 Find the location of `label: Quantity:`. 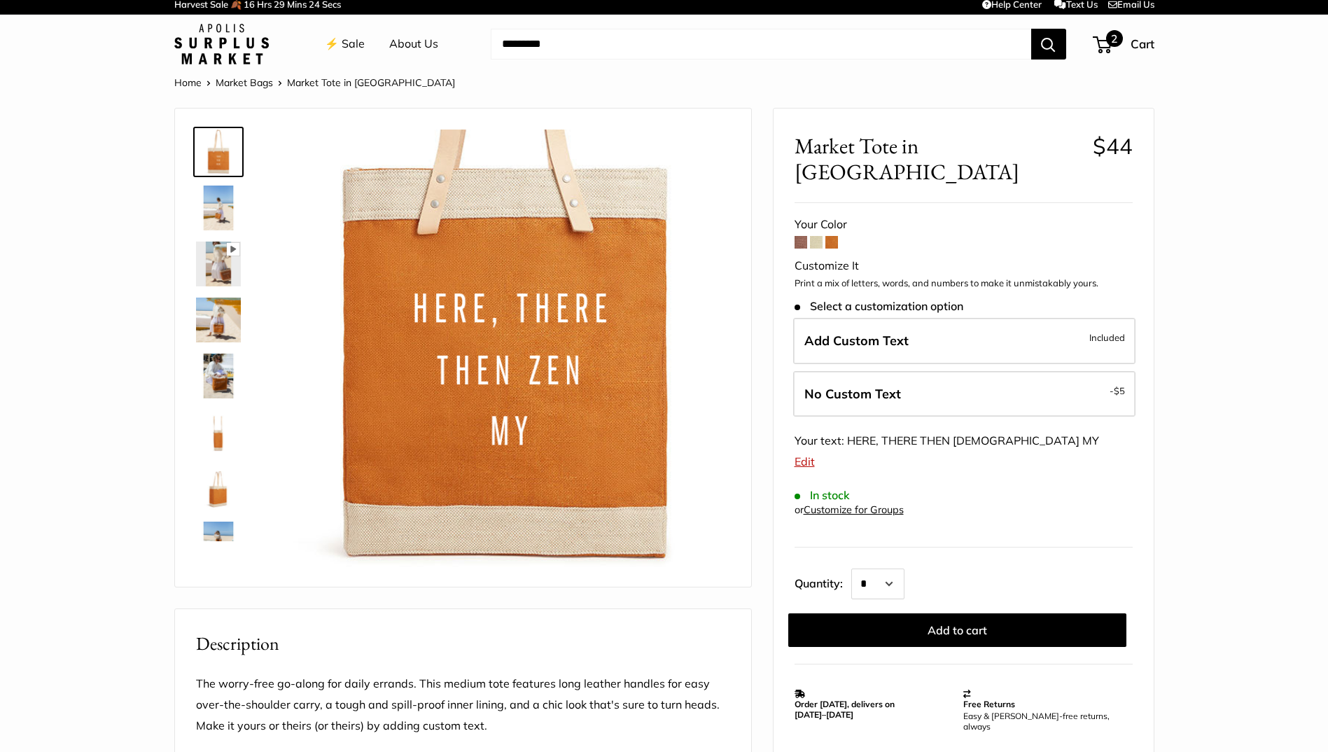

label: Quantity: is located at coordinates (822, 582).